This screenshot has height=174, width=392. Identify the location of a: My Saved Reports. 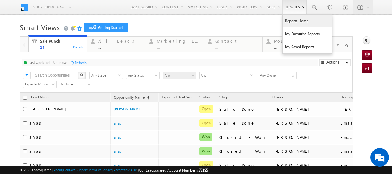
(307, 47).